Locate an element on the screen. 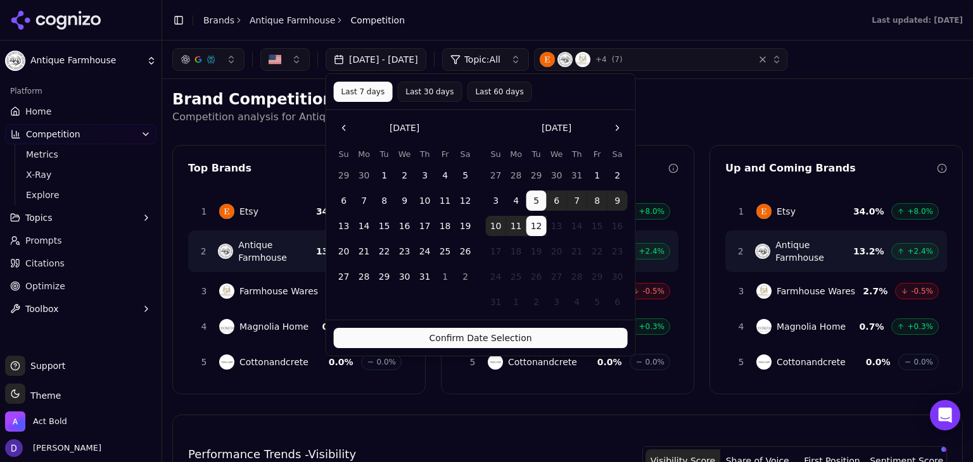 The width and height of the screenshot is (973, 462). span: Support is located at coordinates (45, 366).